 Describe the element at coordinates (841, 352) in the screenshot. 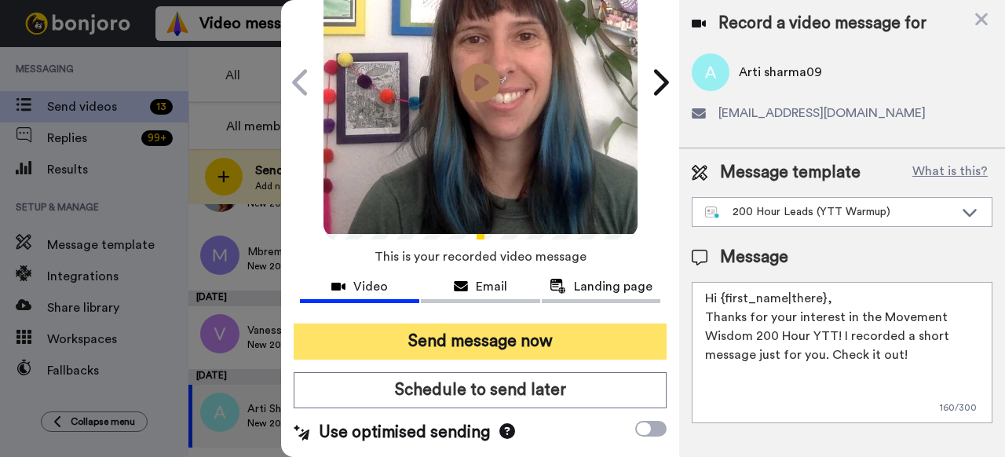

I see `textarea: Hi {first_name|there}, Thanks for your interest in the Movement Wisdom 200 Hour YTT! I recorded a...` at that location.